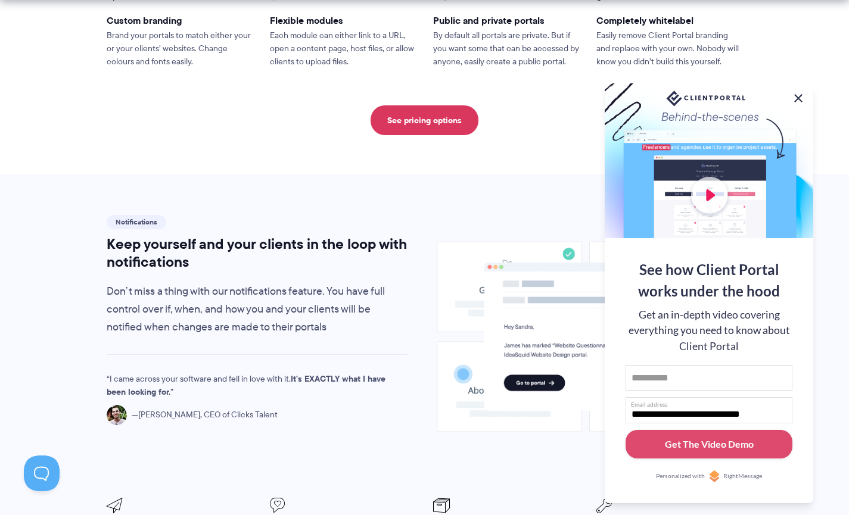 The image size is (849, 515). Describe the element at coordinates (709, 444) in the screenshot. I see `div: Get The Video Demo` at that location.